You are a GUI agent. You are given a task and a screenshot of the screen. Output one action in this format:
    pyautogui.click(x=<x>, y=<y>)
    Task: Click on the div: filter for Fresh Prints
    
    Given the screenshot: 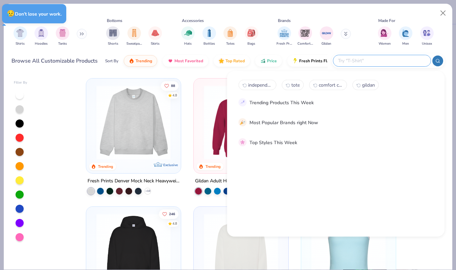 What is the action you would take?
    pyautogui.click(x=284, y=36)
    